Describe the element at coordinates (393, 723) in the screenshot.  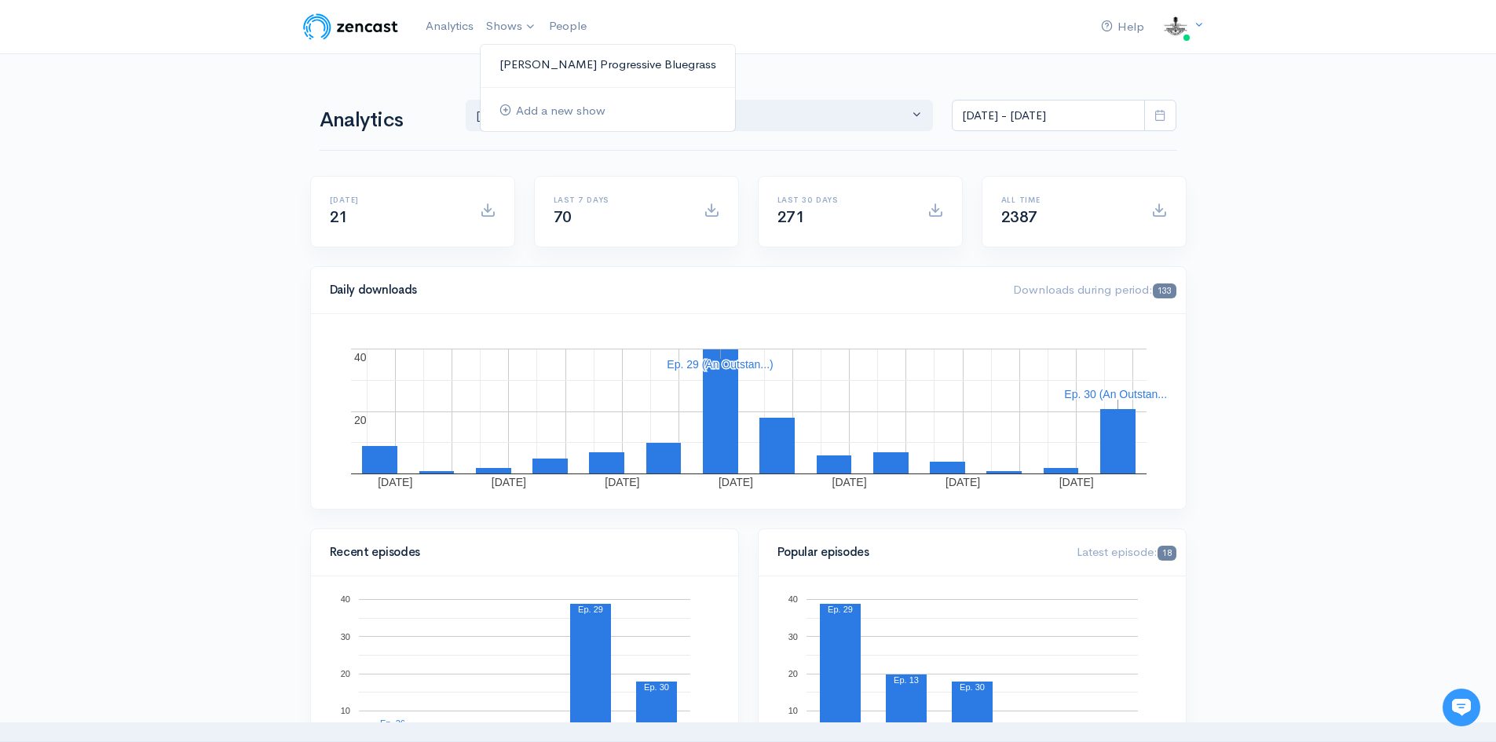
I see `text: Ep. 26` at that location.